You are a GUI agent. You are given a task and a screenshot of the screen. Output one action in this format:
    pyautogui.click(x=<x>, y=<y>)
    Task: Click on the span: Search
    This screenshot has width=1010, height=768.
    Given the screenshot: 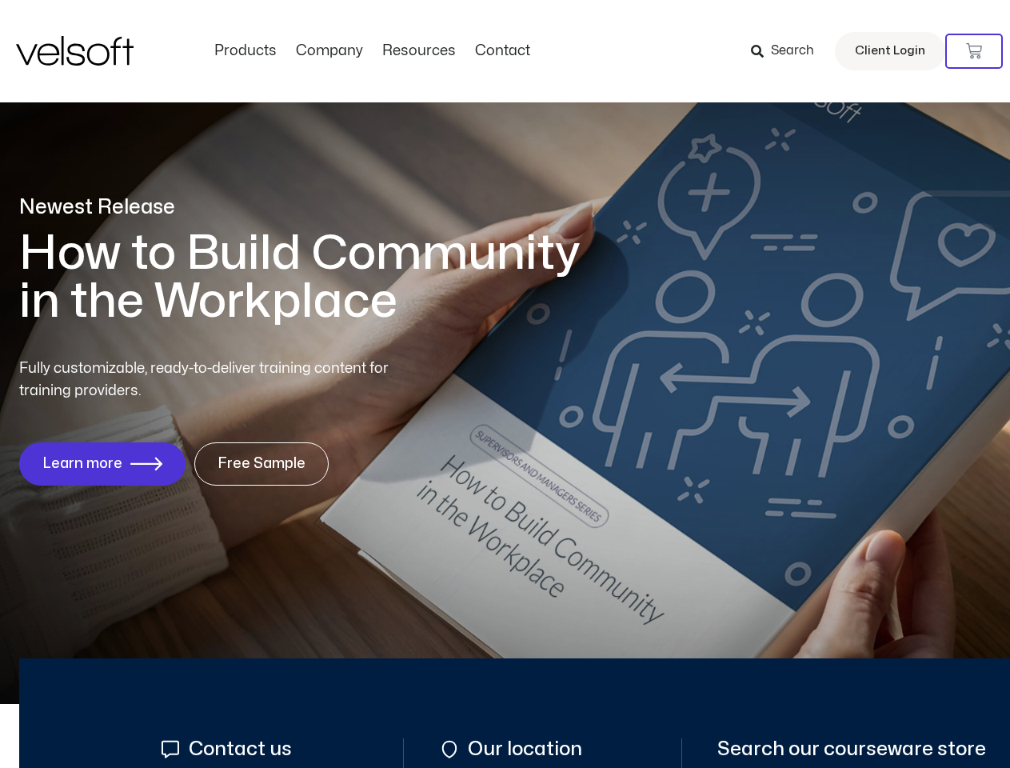 What is the action you would take?
    pyautogui.click(x=793, y=51)
    